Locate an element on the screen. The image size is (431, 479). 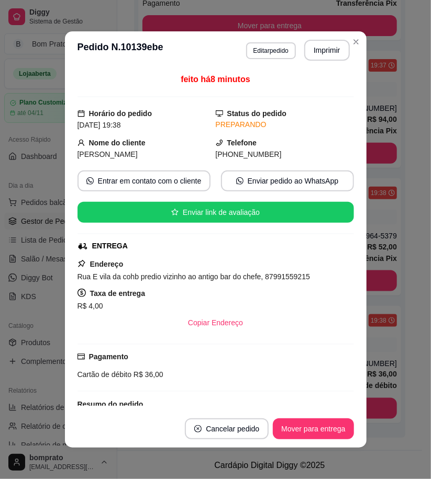
div: ENTREGA is located at coordinates (110, 246).